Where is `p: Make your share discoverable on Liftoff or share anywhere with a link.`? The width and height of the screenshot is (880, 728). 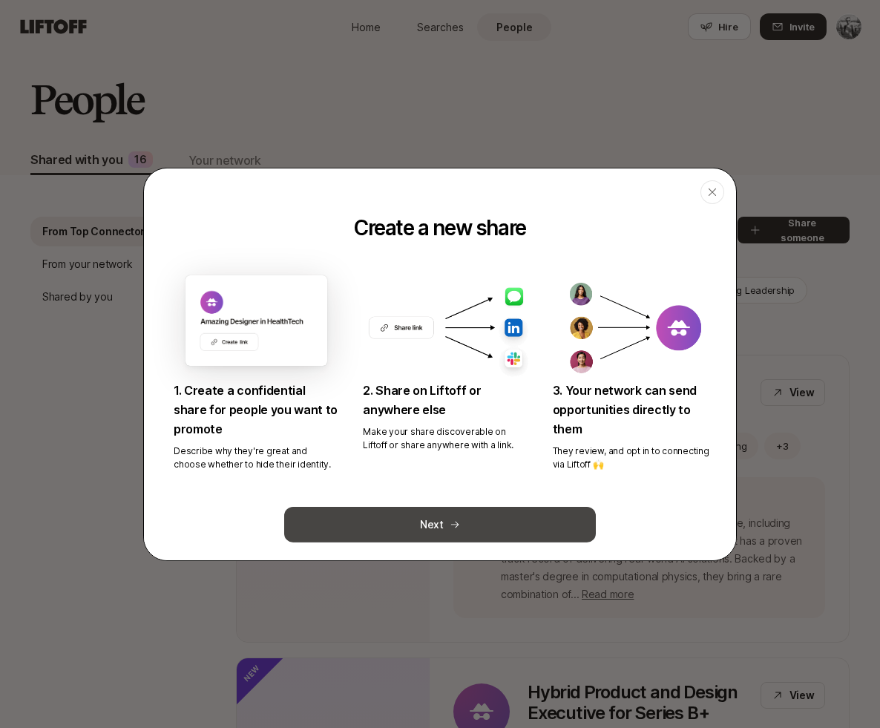 p: Make your share discoverable on Liftoff or share anywhere with a link. is located at coordinates (445, 439).